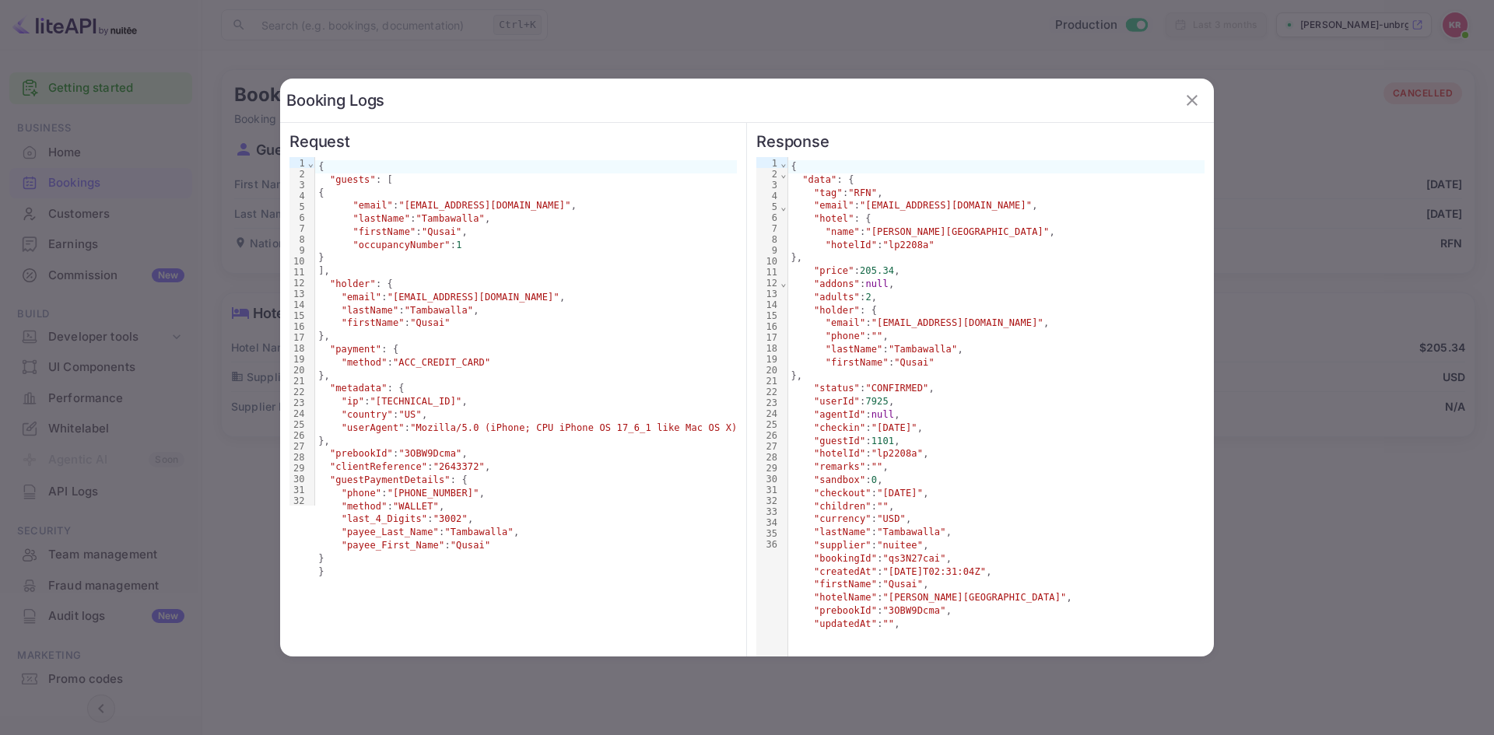 The image size is (1494, 735). I want to click on div: 16, so click(768, 326).